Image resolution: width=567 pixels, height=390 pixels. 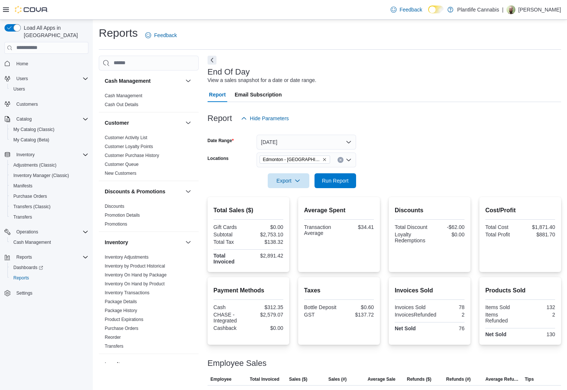 I want to click on a: New Customers, so click(x=120, y=173).